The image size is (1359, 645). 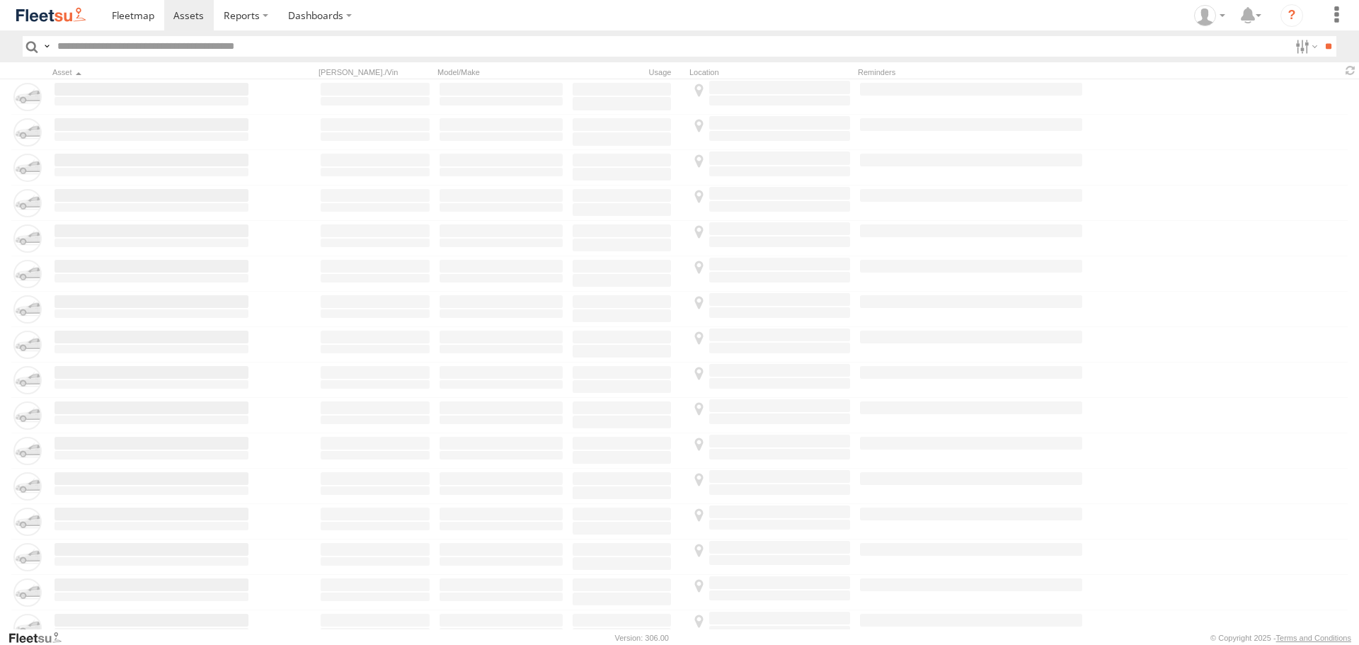 I want to click on div: © Copyright 2025 -, so click(x=1280, y=638).